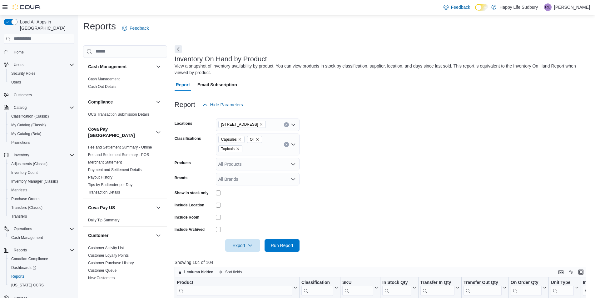  What do you see at coordinates (115, 170) in the screenshot?
I see `a: Payment and Settlement Details` at bounding box center [115, 170].